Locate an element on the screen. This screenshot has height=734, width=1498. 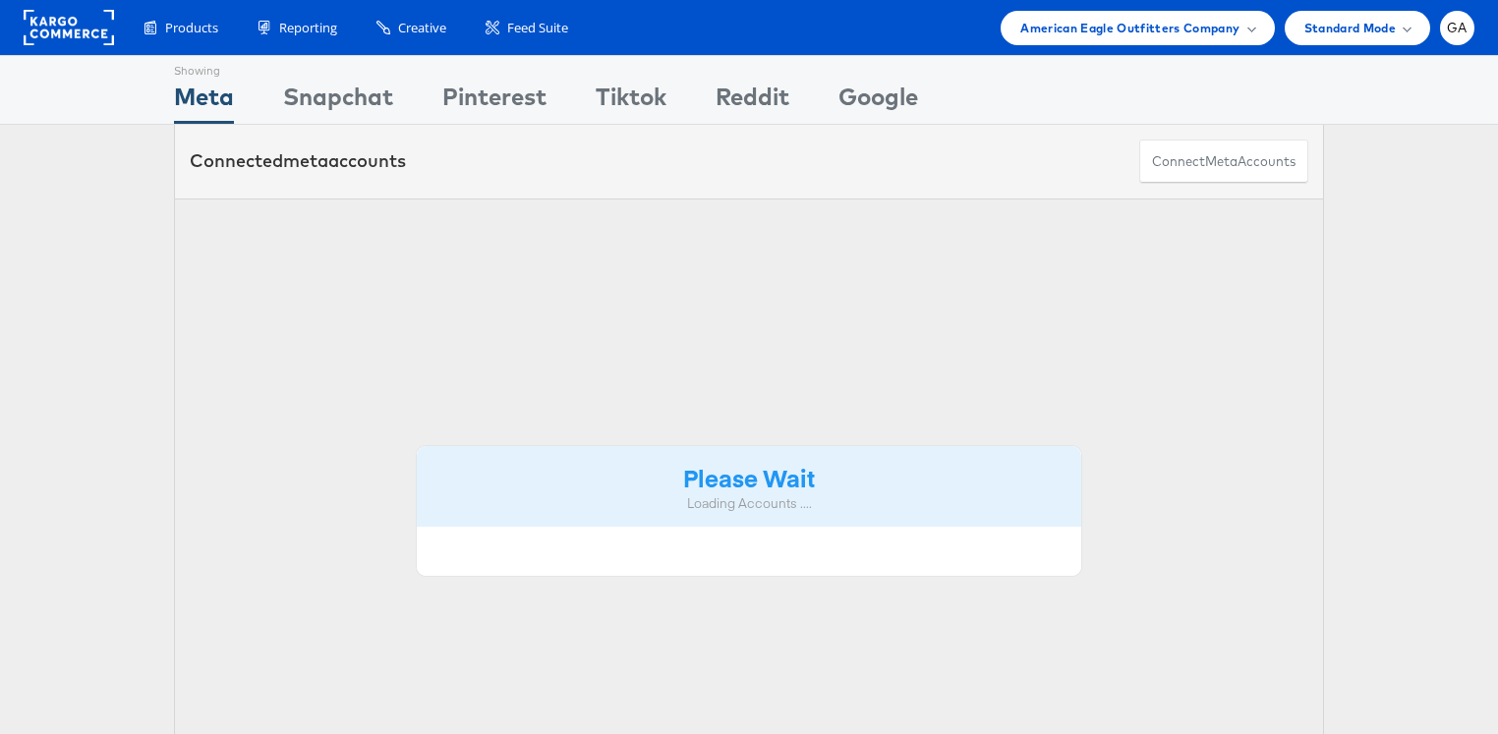
span: Feed Suite is located at coordinates (538, 28).